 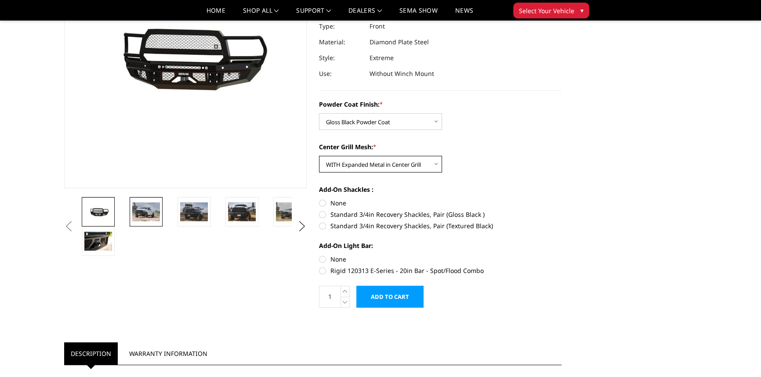 I want to click on dt: Material:, so click(x=341, y=42).